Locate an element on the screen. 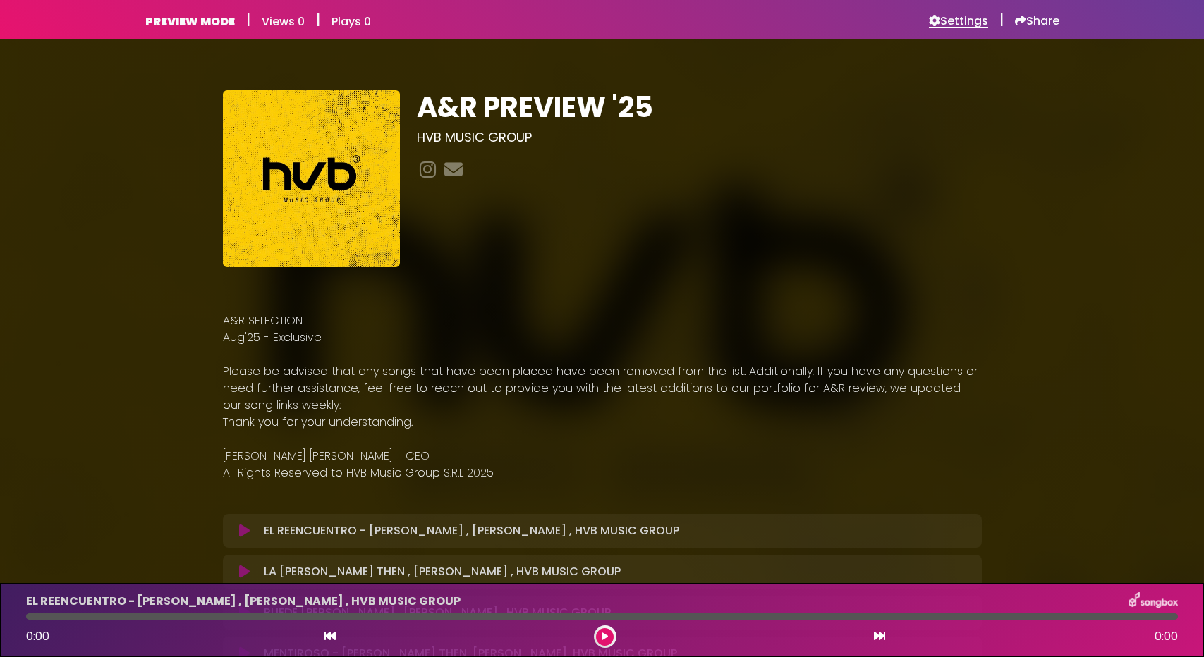  img: tKzGsWENRHGakaNn8Os5 is located at coordinates (311, 178).